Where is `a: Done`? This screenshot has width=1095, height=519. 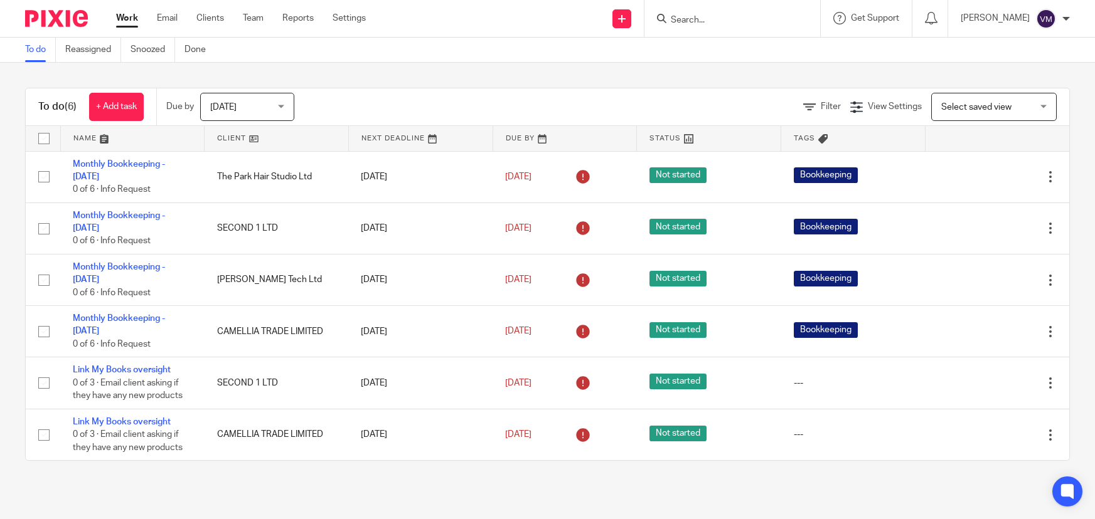 a: Done is located at coordinates (200, 50).